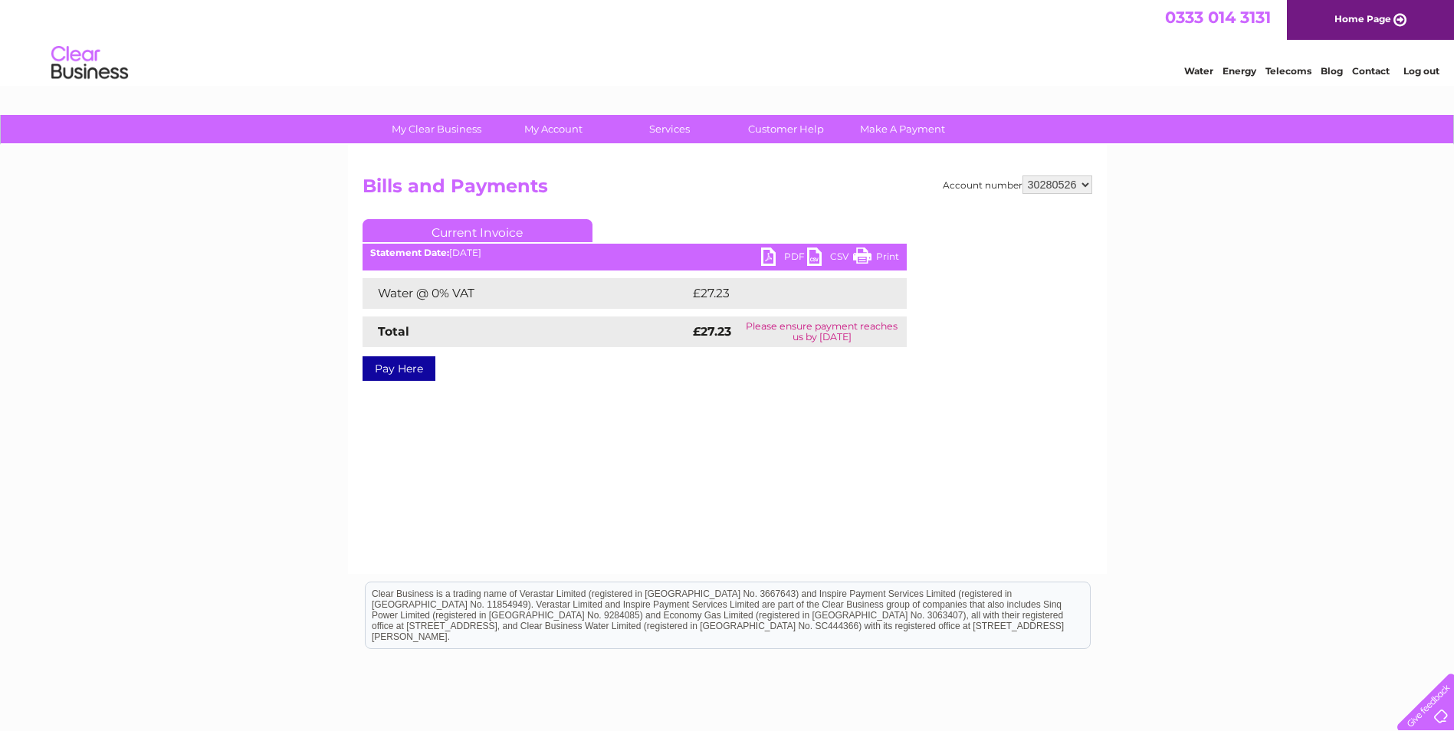 Image resolution: width=1454 pixels, height=731 pixels. What do you see at coordinates (669, 129) in the screenshot?
I see `a: Services` at bounding box center [669, 129].